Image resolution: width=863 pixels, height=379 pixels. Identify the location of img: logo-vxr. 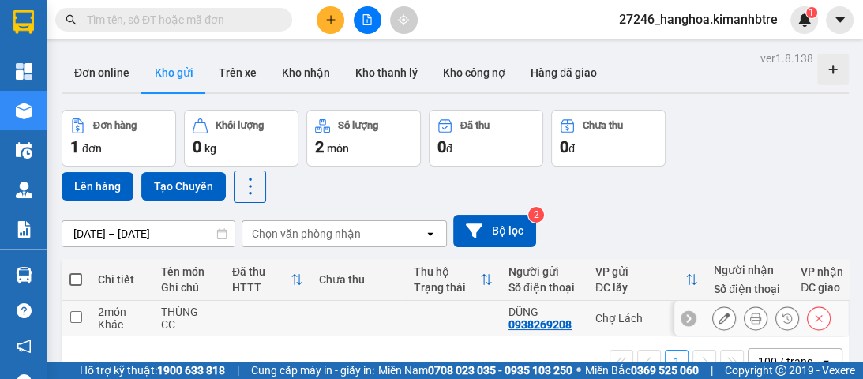
(24, 22).